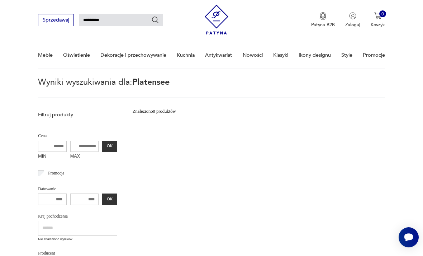 The height and width of the screenshot is (256, 423). I want to click on a: Ikony designu, so click(315, 55).